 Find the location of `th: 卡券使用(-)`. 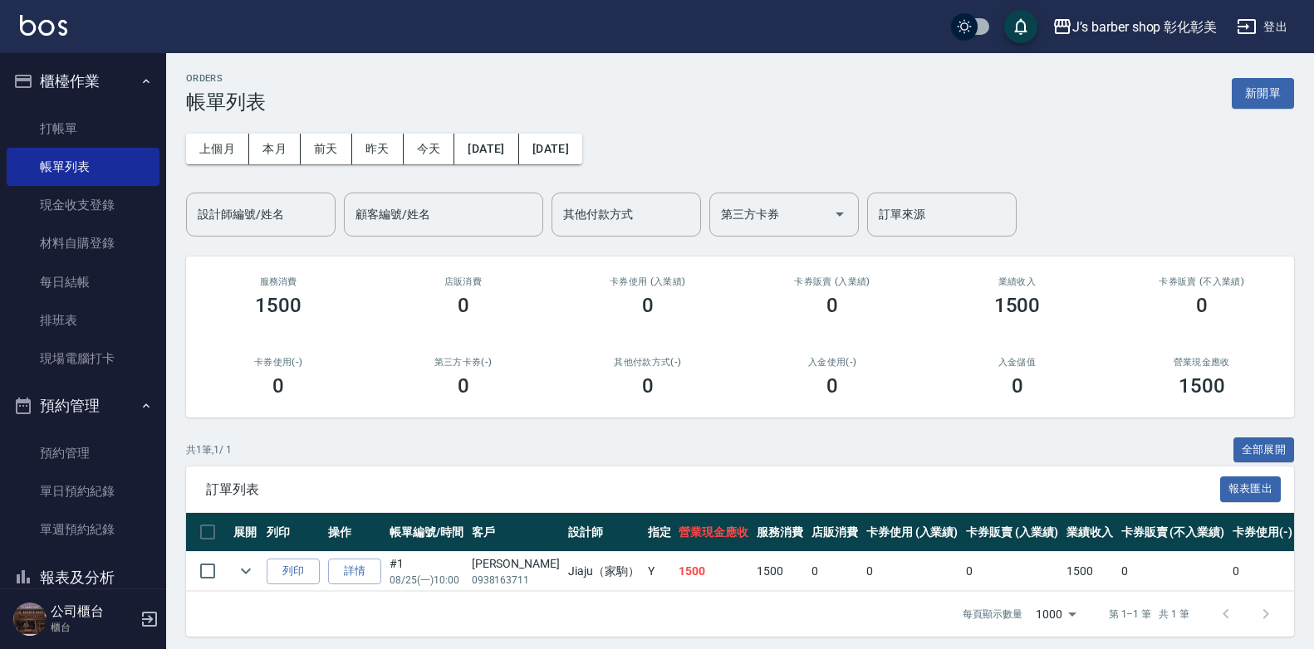

th: 卡券使用(-) is located at coordinates (1262, 532).